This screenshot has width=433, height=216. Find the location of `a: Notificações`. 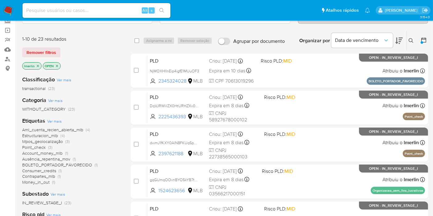

a: Notificações is located at coordinates (367, 10).